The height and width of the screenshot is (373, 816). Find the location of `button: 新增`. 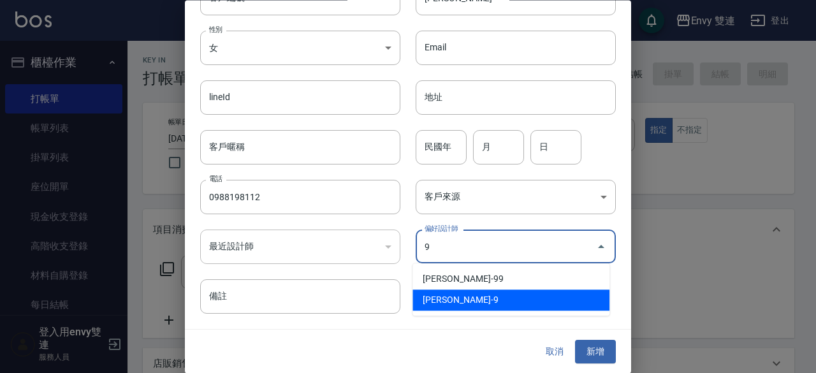

button: 新增 is located at coordinates (595, 352).